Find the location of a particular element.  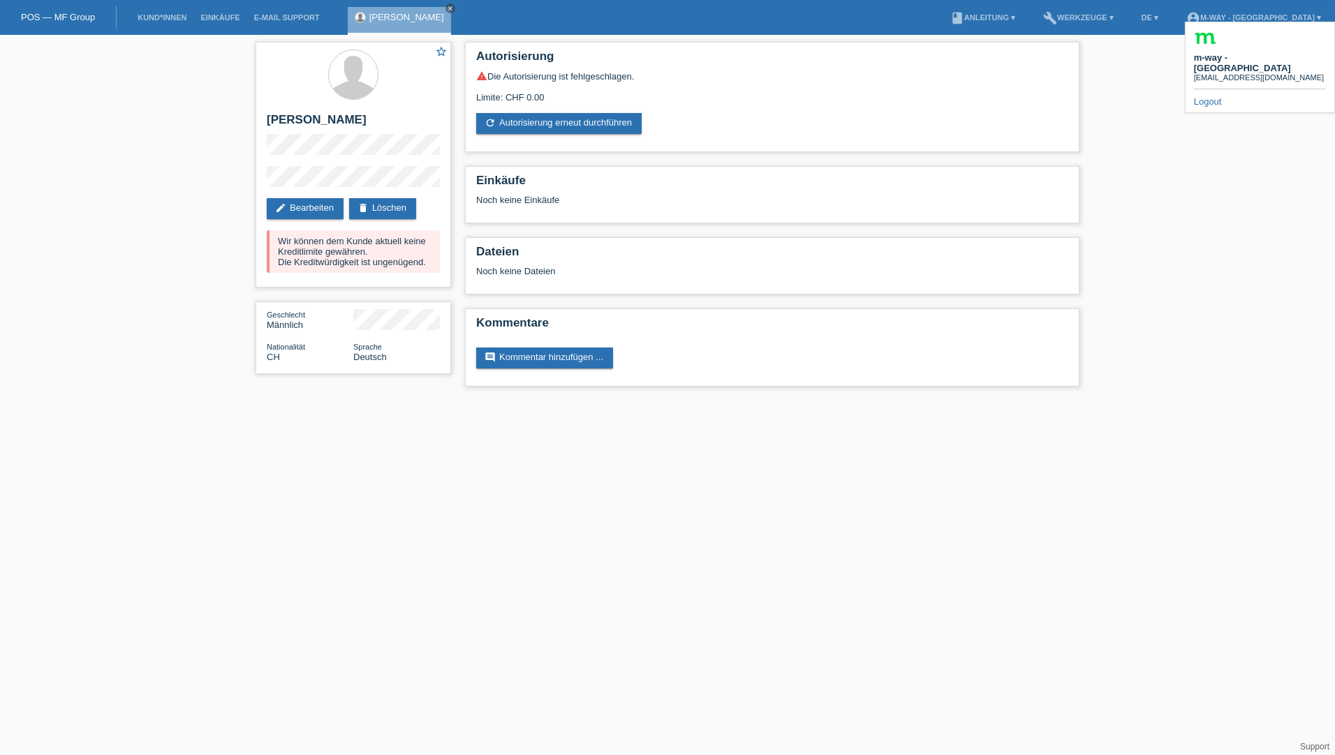

div: Noch keine Einkäufe is located at coordinates (772, 205).